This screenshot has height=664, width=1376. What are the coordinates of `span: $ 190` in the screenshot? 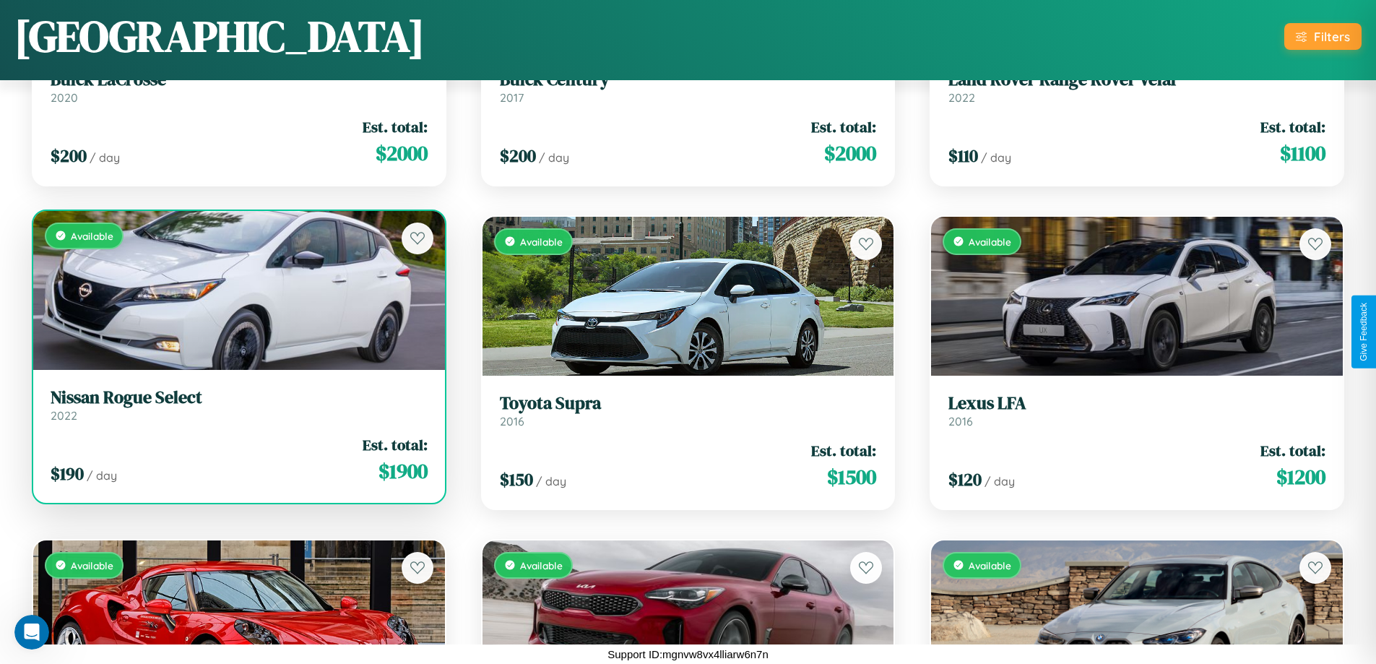 It's located at (67, 473).